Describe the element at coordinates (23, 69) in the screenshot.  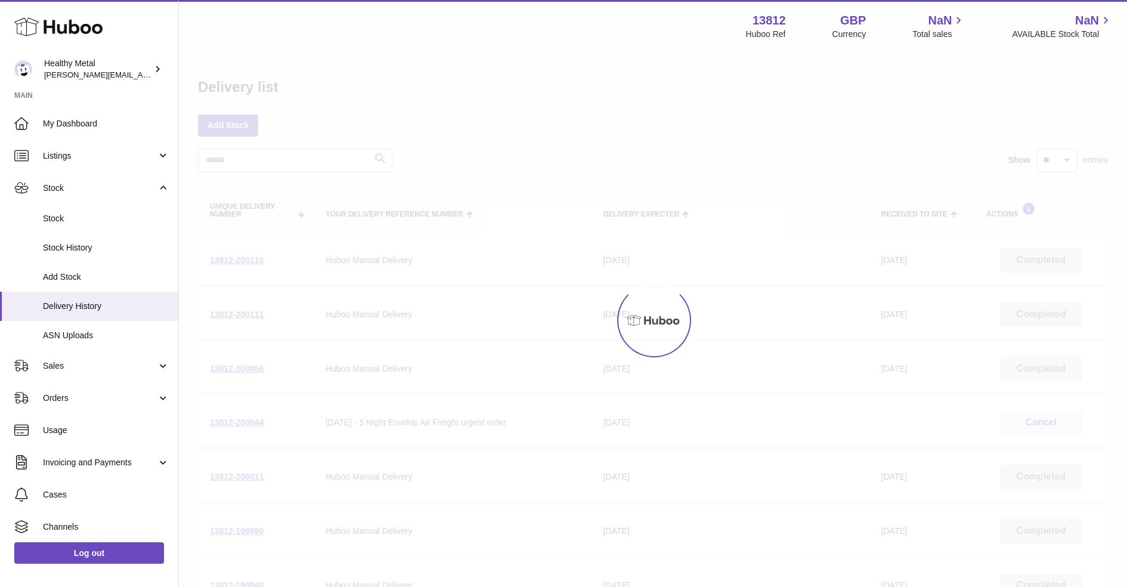
I see `img: jose@healthy-metal.com` at that location.